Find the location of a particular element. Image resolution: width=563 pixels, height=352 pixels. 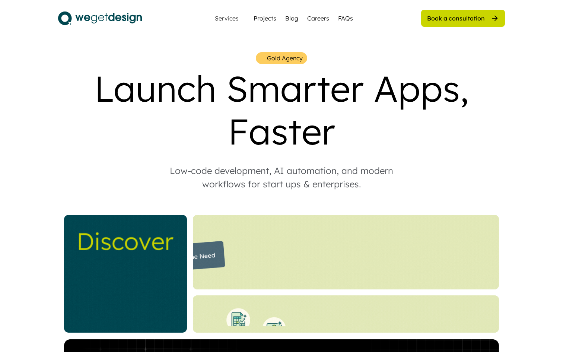

img: Bottom%20Landing%20%281%29.gif is located at coordinates (346, 314).